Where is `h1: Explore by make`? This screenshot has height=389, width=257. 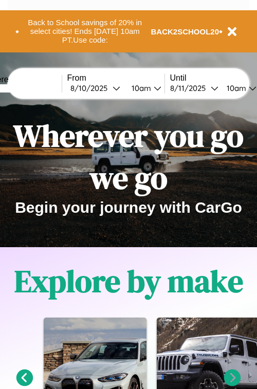
h1: Explore by make is located at coordinates (128, 281).